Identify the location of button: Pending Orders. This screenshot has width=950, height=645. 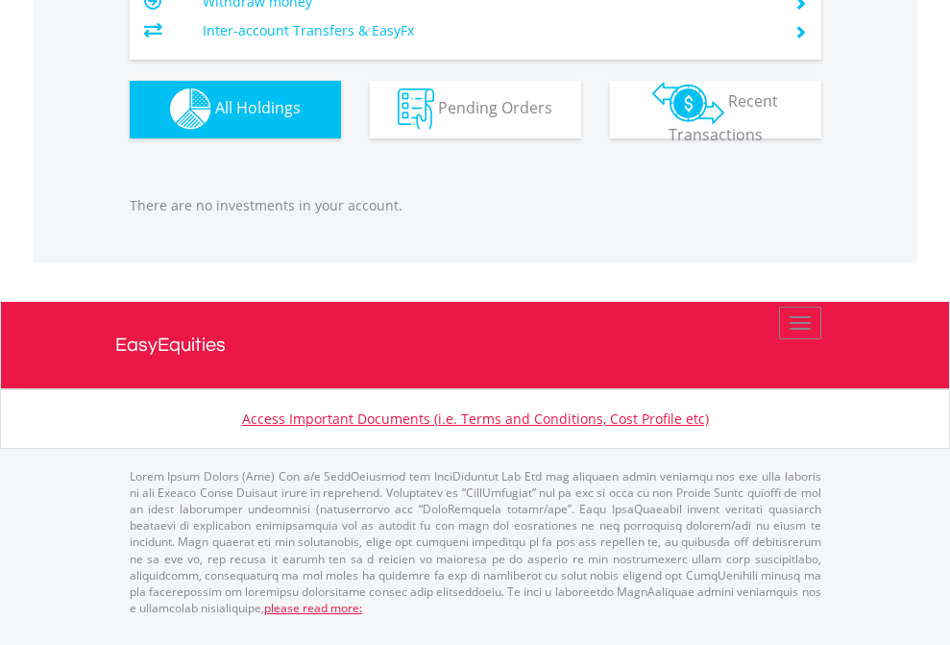
(476, 110).